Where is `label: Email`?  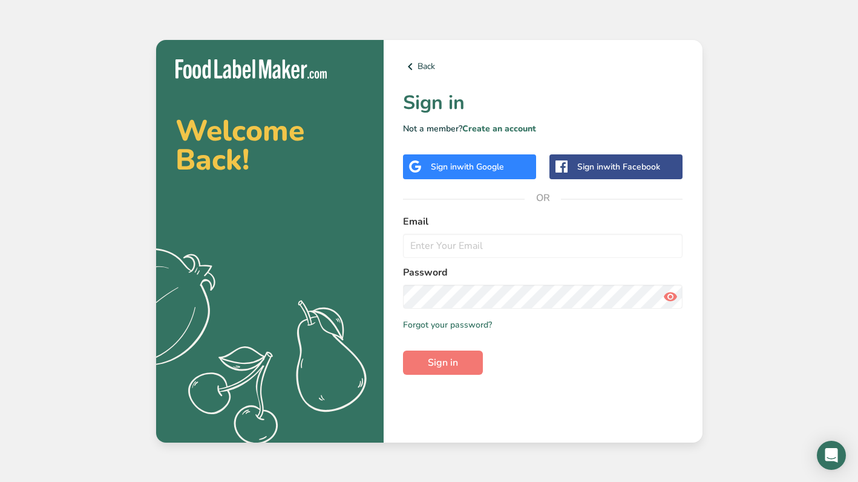
label: Email is located at coordinates (543, 222).